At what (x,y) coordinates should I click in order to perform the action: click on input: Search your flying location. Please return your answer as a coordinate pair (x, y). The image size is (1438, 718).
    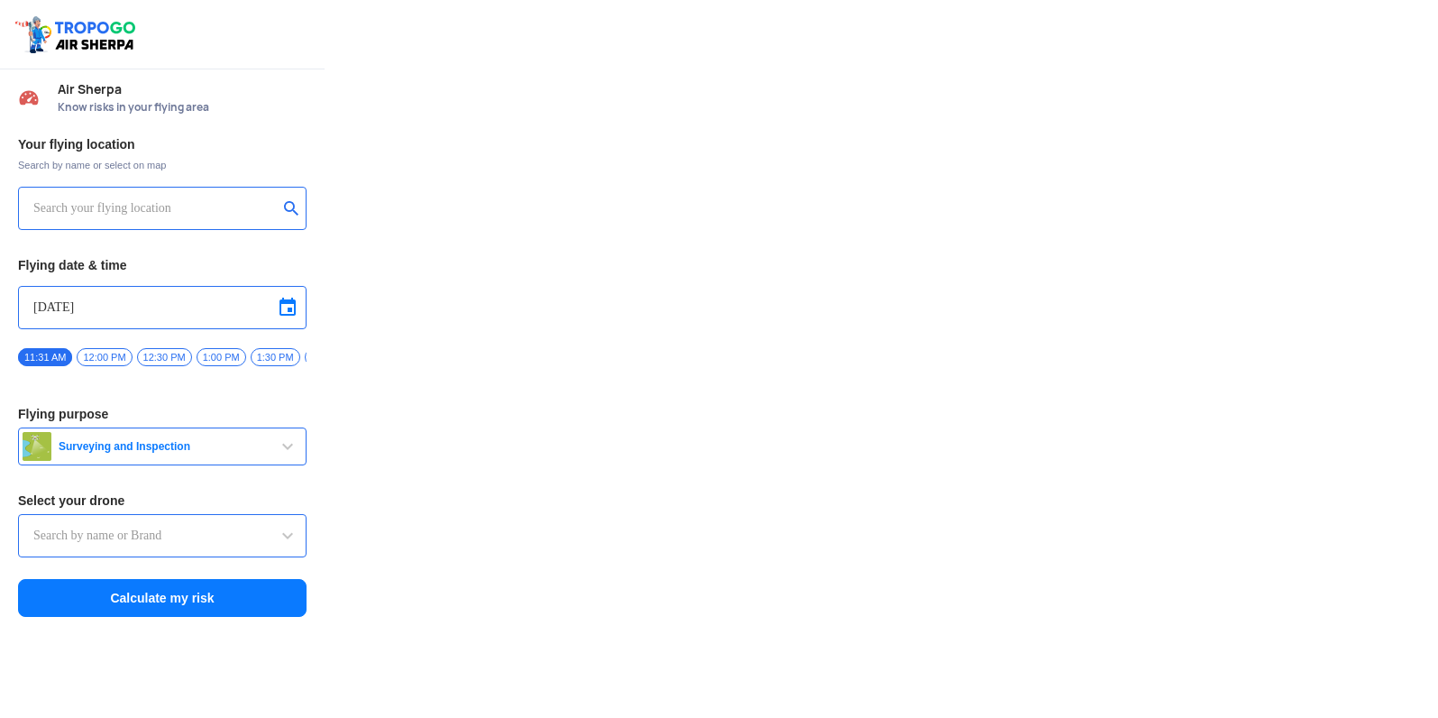
    Looking at the image, I should click on (155, 208).